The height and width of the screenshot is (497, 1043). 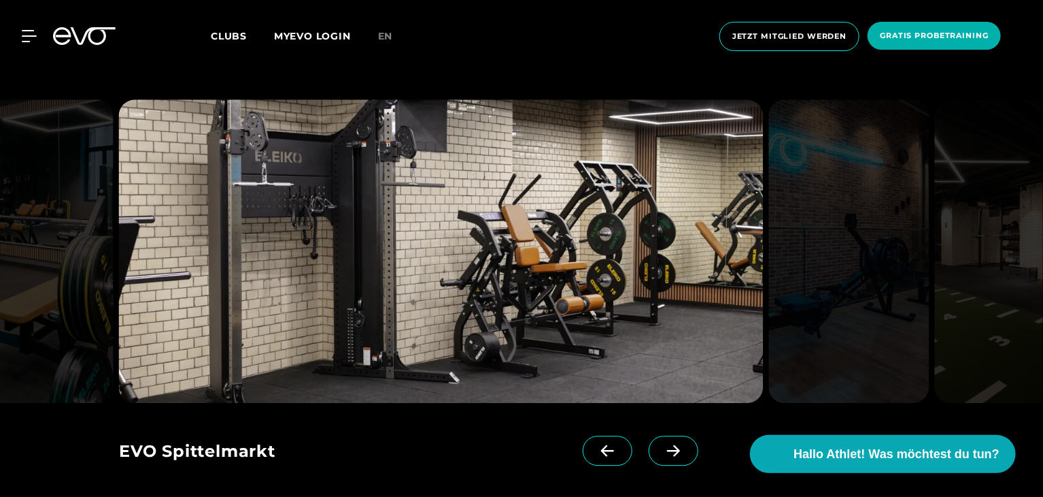 I want to click on a: en, so click(x=394, y=36).